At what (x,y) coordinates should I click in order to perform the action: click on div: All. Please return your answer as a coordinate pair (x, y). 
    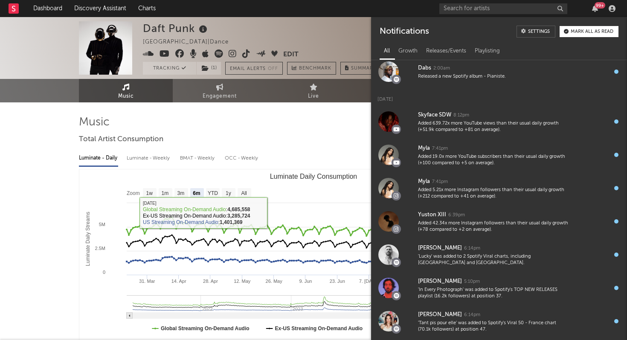
    Looking at the image, I should click on (387, 51).